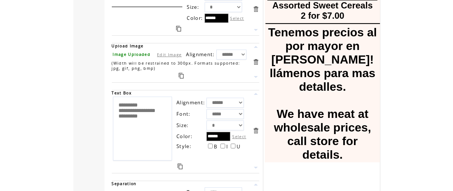  Describe the element at coordinates (122, 93) in the screenshot. I see `span: Text Box` at that location.